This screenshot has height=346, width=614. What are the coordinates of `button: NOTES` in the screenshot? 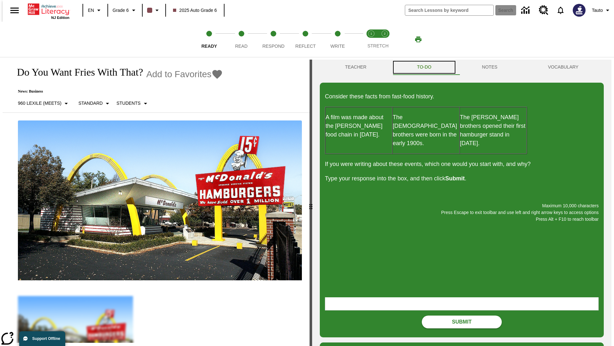 It's located at (490, 67).